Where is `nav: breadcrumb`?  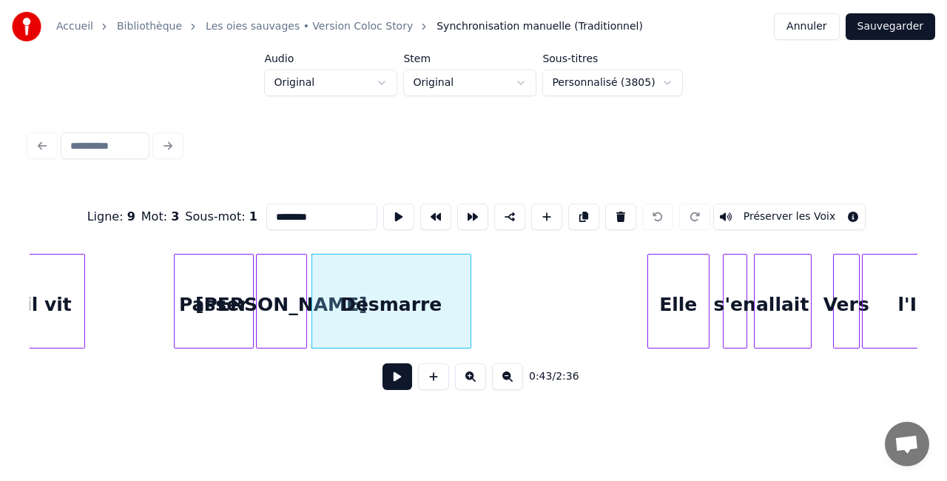
nav: breadcrumb is located at coordinates (349, 27).